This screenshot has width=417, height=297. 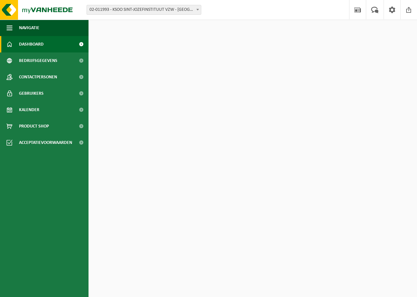 What do you see at coordinates (29, 110) in the screenshot?
I see `span: Kalender` at bounding box center [29, 110].